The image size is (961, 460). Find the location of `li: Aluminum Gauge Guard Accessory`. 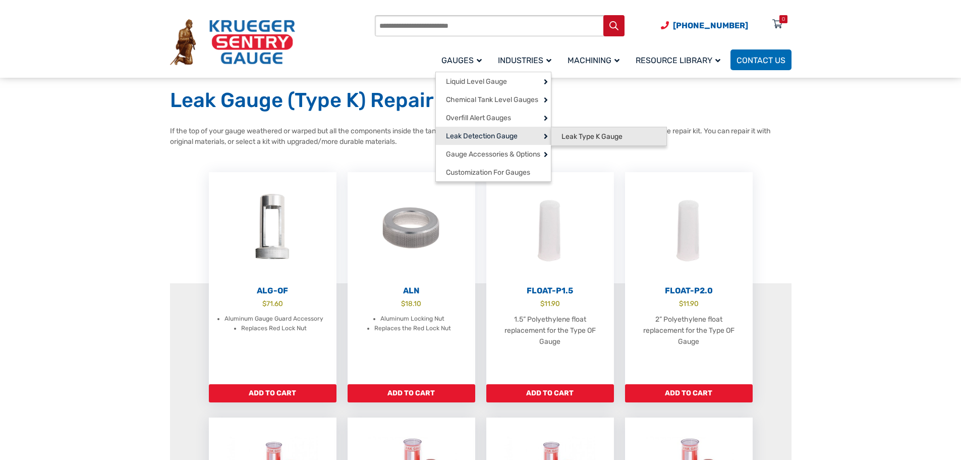

li: Aluminum Gauge Guard Accessory is located at coordinates (274, 319).